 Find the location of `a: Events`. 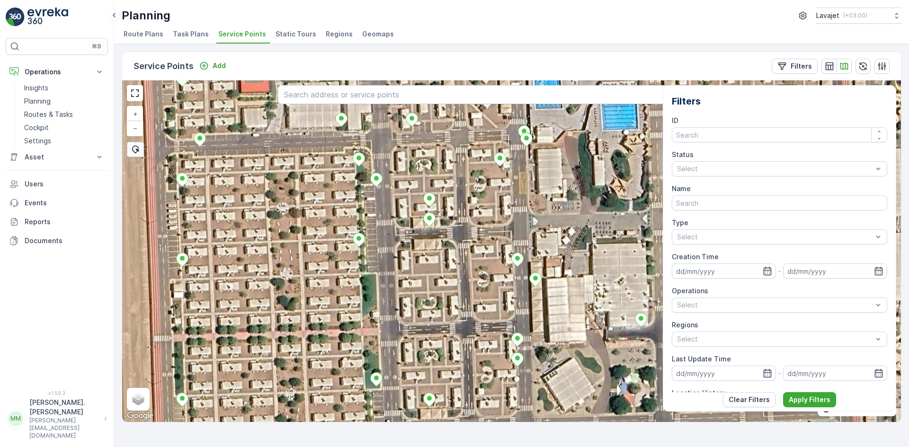

a: Events is located at coordinates (57, 203).